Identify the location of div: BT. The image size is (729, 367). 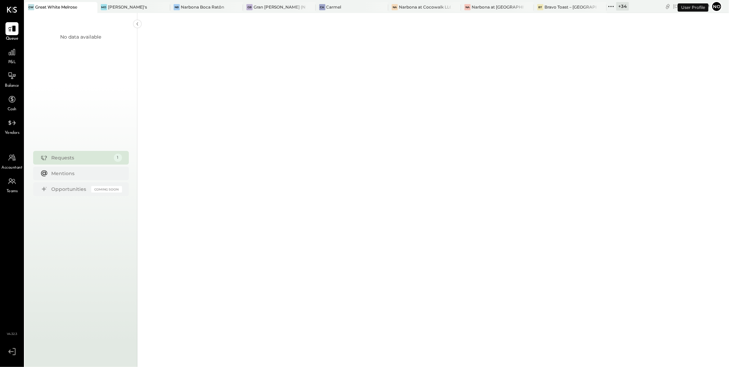
(540, 7).